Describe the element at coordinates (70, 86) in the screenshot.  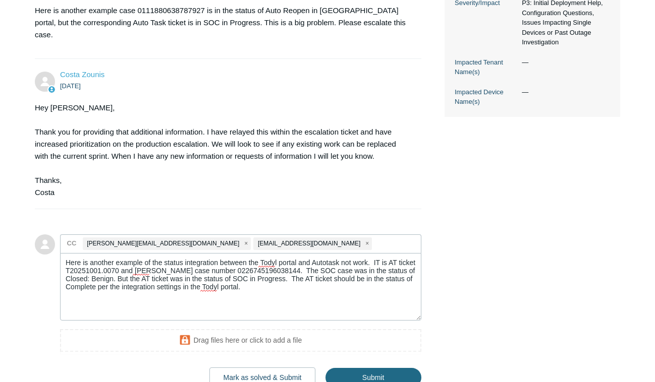
I see `time: 09/25/2025, 18:17` at that location.